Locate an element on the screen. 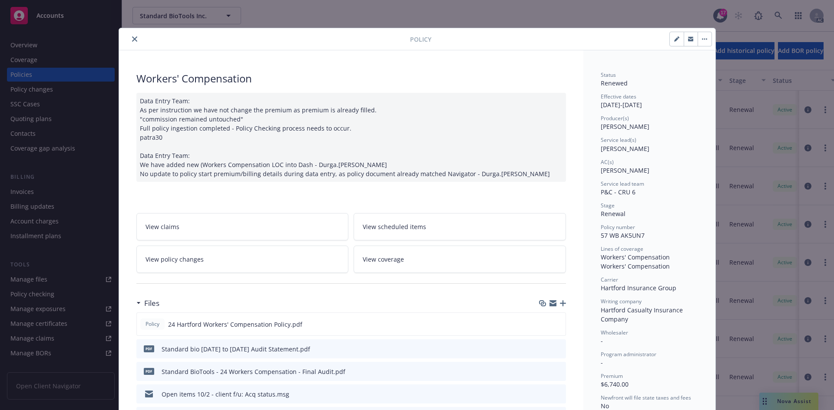  span: 57 WB AK5UN7 is located at coordinates (622, 235).